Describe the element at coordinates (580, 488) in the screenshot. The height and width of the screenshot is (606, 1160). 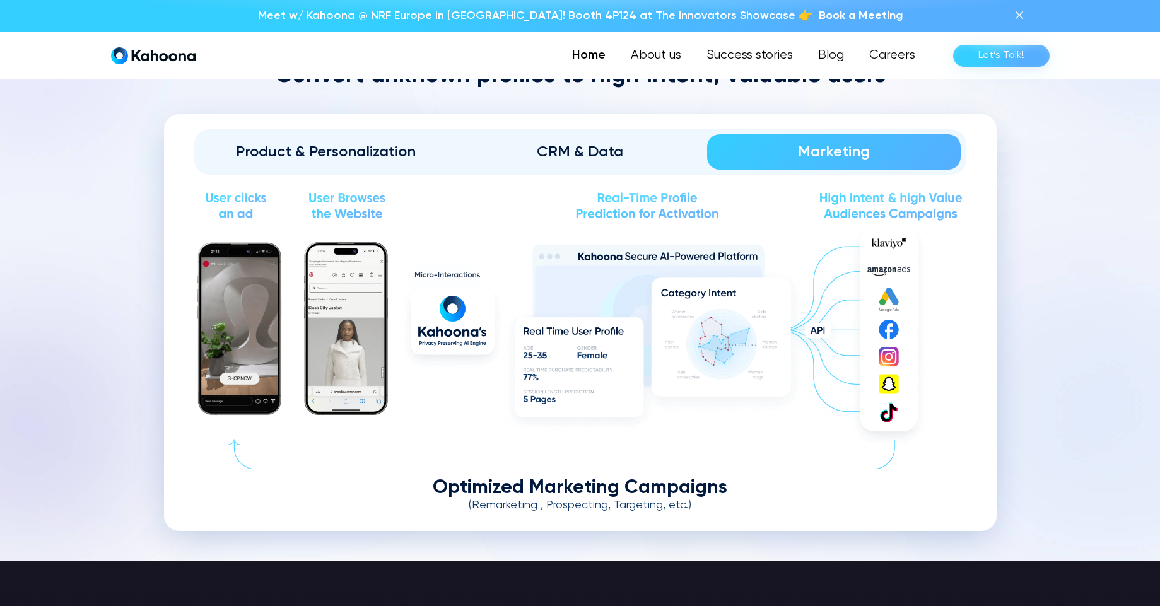
I see `div: Optimized Marketing Campaigns` at that location.